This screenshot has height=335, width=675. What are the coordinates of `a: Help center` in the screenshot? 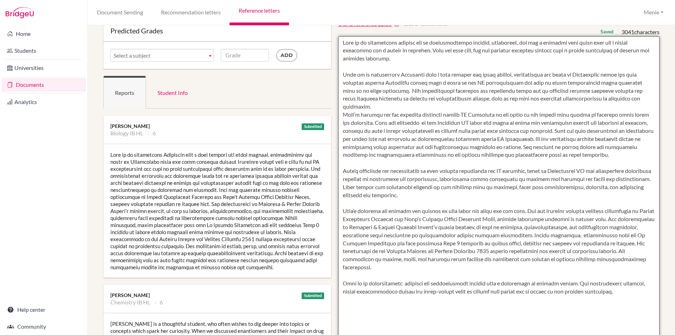 It's located at (44, 310).